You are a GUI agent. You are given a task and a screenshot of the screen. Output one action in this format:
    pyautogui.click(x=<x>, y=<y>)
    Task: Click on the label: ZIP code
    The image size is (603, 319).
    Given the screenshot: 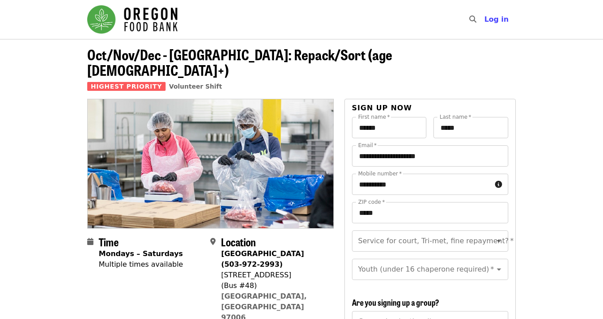 What is the action you would take?
    pyautogui.click(x=372, y=202)
    